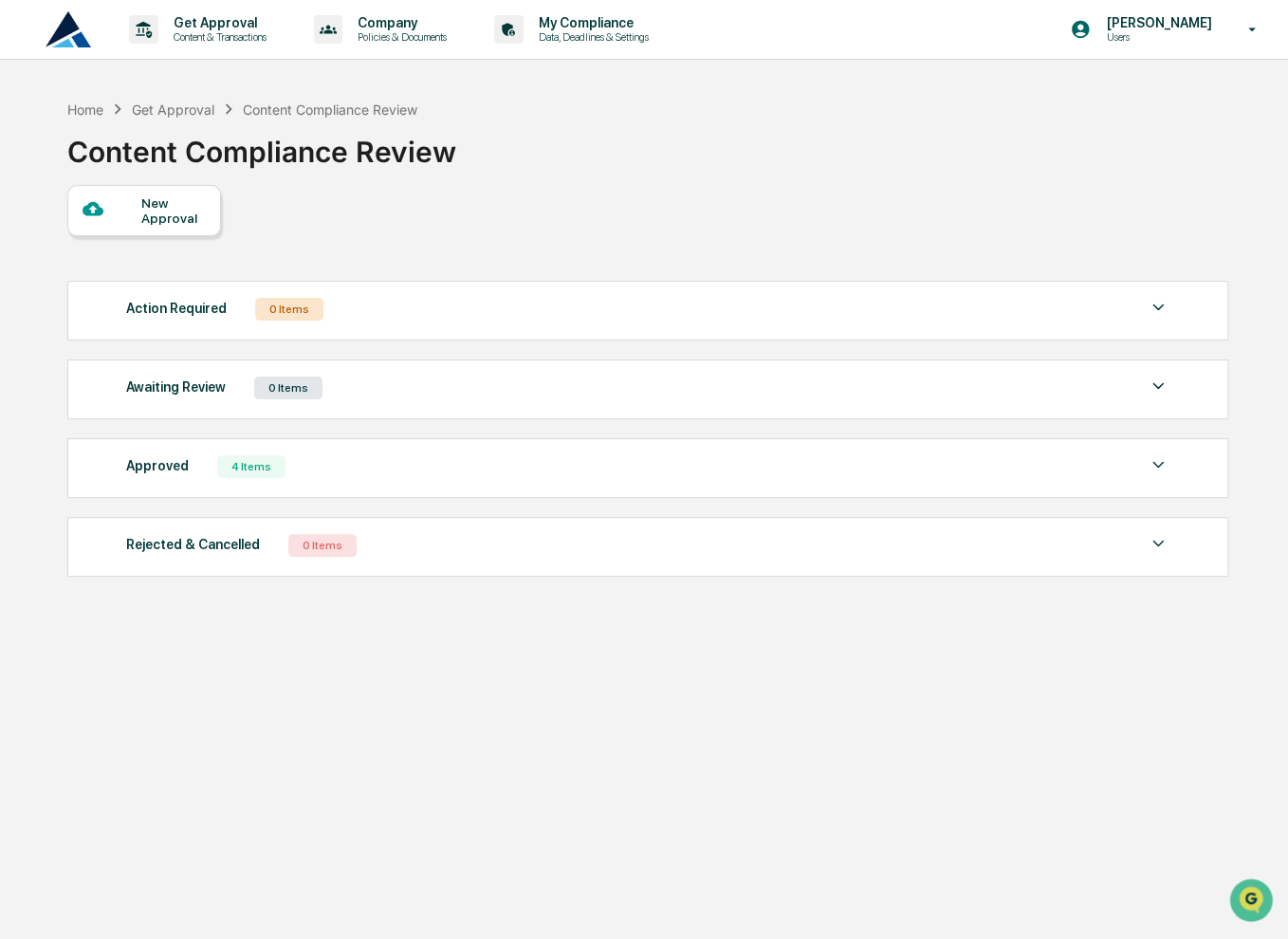 This screenshot has width=1288, height=939. I want to click on div: Action Required, so click(177, 308).